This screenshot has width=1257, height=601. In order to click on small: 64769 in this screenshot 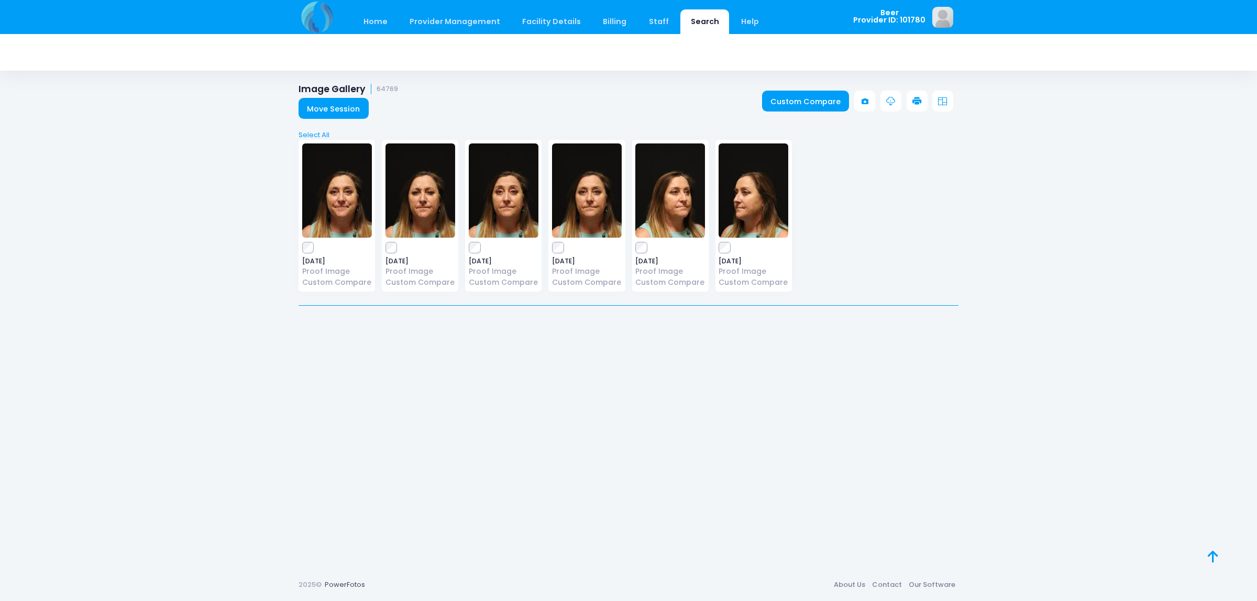, I will do `click(387, 89)`.